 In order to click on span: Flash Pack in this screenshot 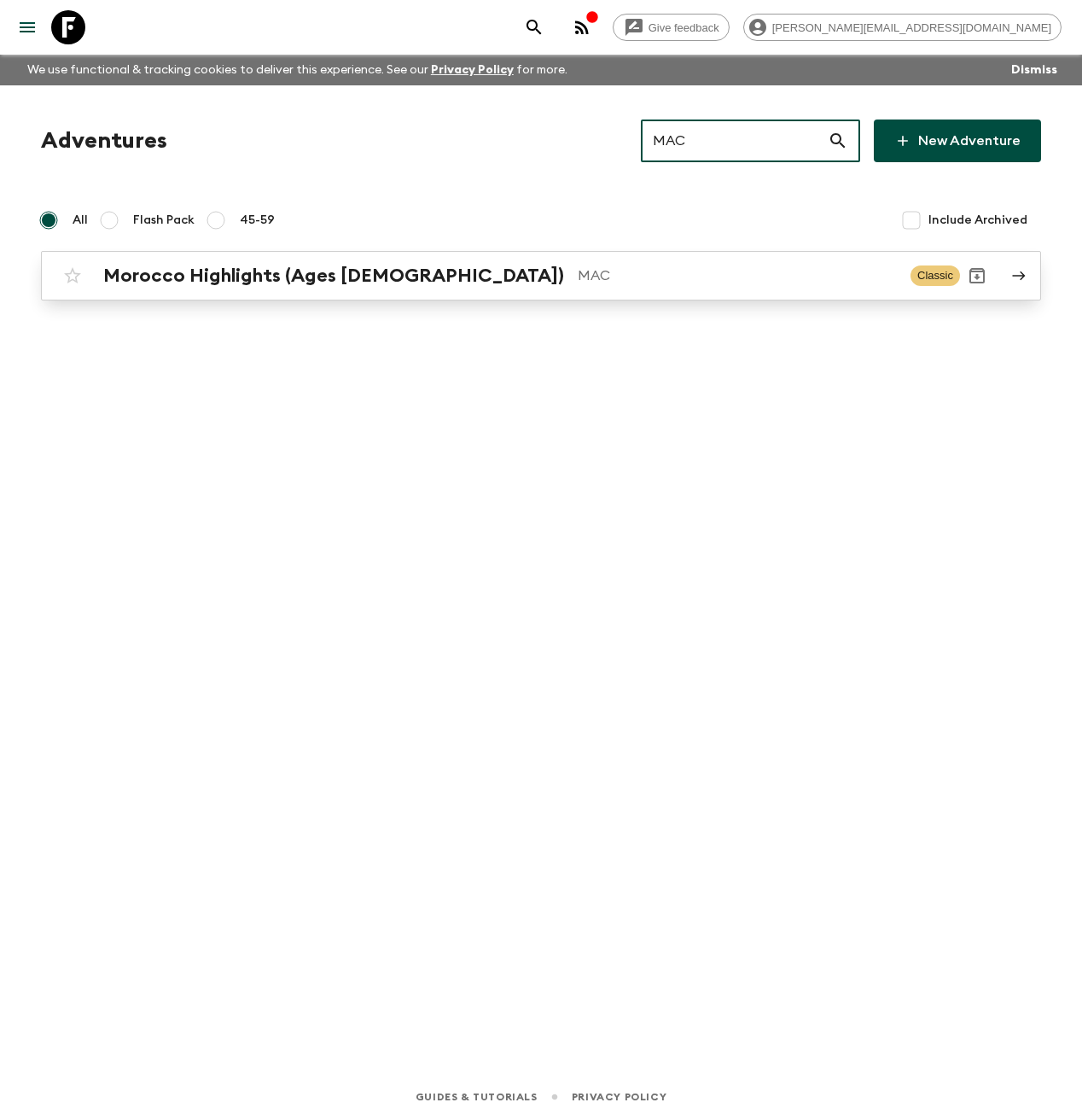, I will do `click(164, 220)`.